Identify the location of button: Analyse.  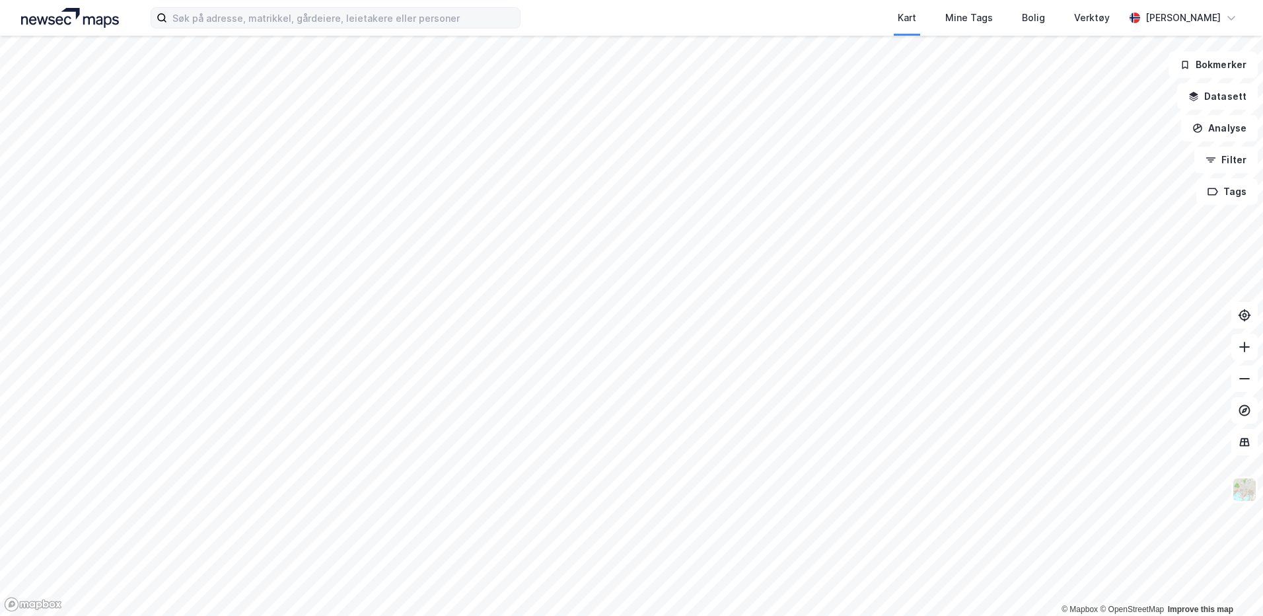
(1219, 128).